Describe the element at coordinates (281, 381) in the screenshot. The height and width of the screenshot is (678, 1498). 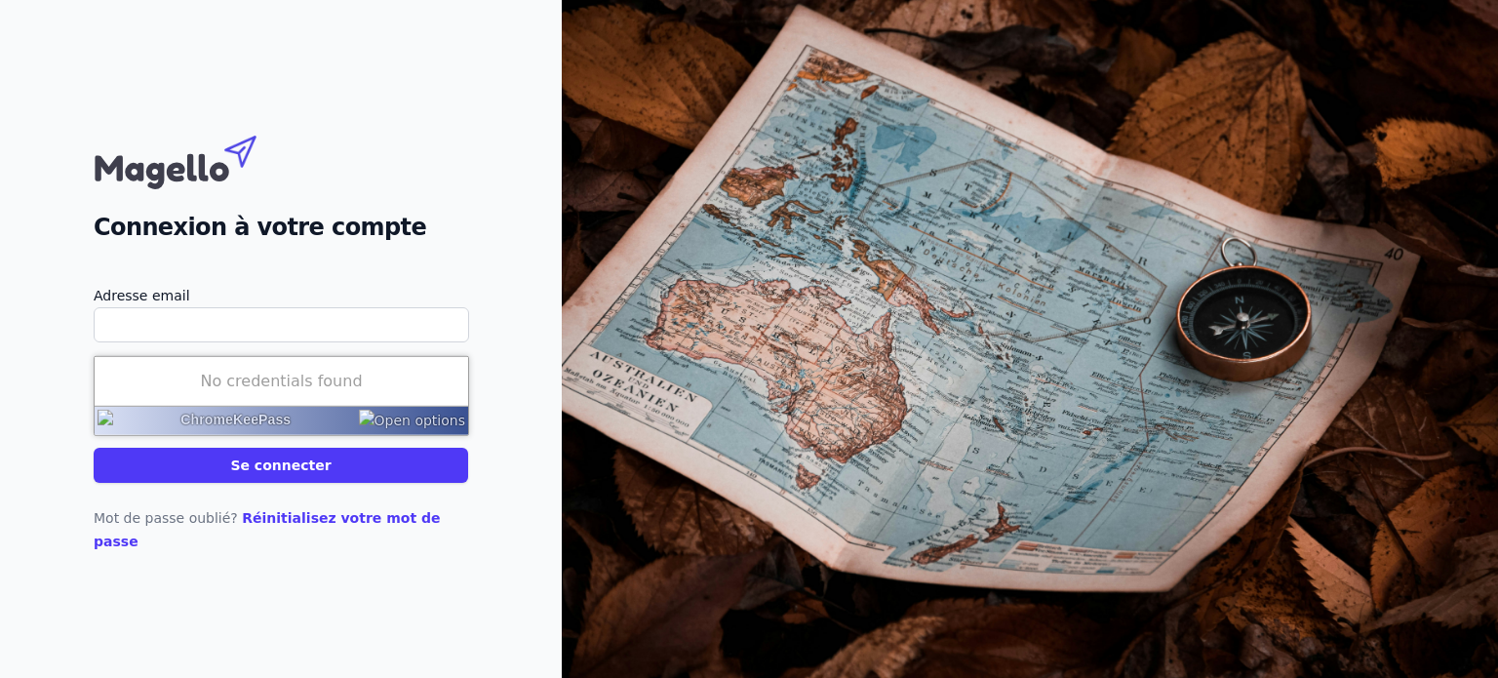
I see `div: No credentials found` at that location.